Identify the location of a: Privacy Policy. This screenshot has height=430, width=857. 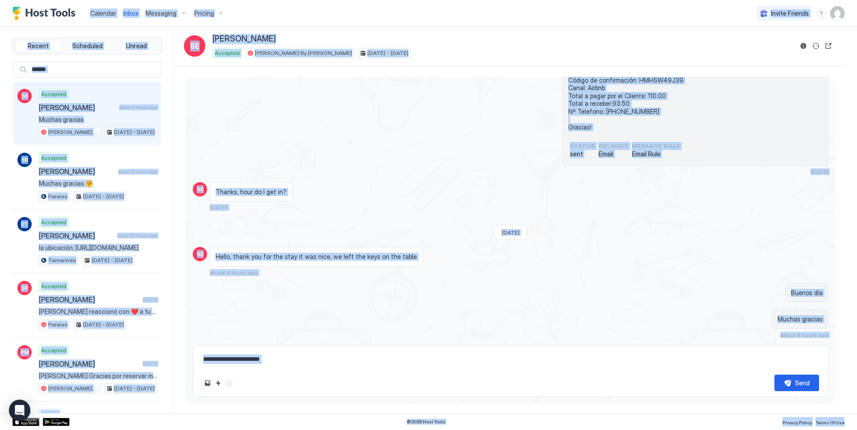
(797, 421).